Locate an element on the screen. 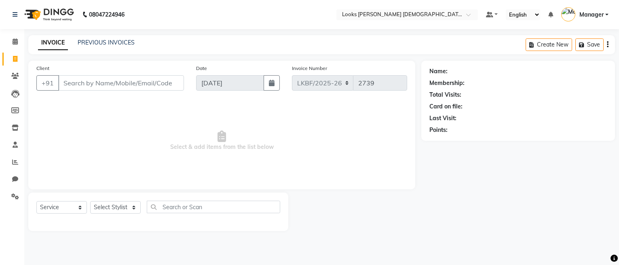 This screenshot has height=265, width=619. img: Manager is located at coordinates (568, 14).